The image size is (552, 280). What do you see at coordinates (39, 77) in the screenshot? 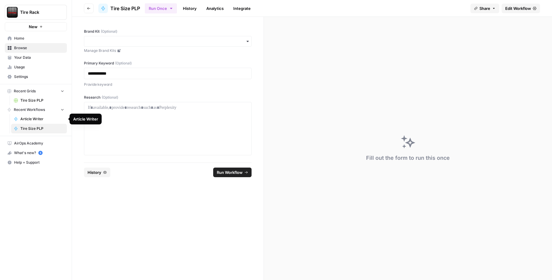
I see `span: Settings` at bounding box center [39, 77].